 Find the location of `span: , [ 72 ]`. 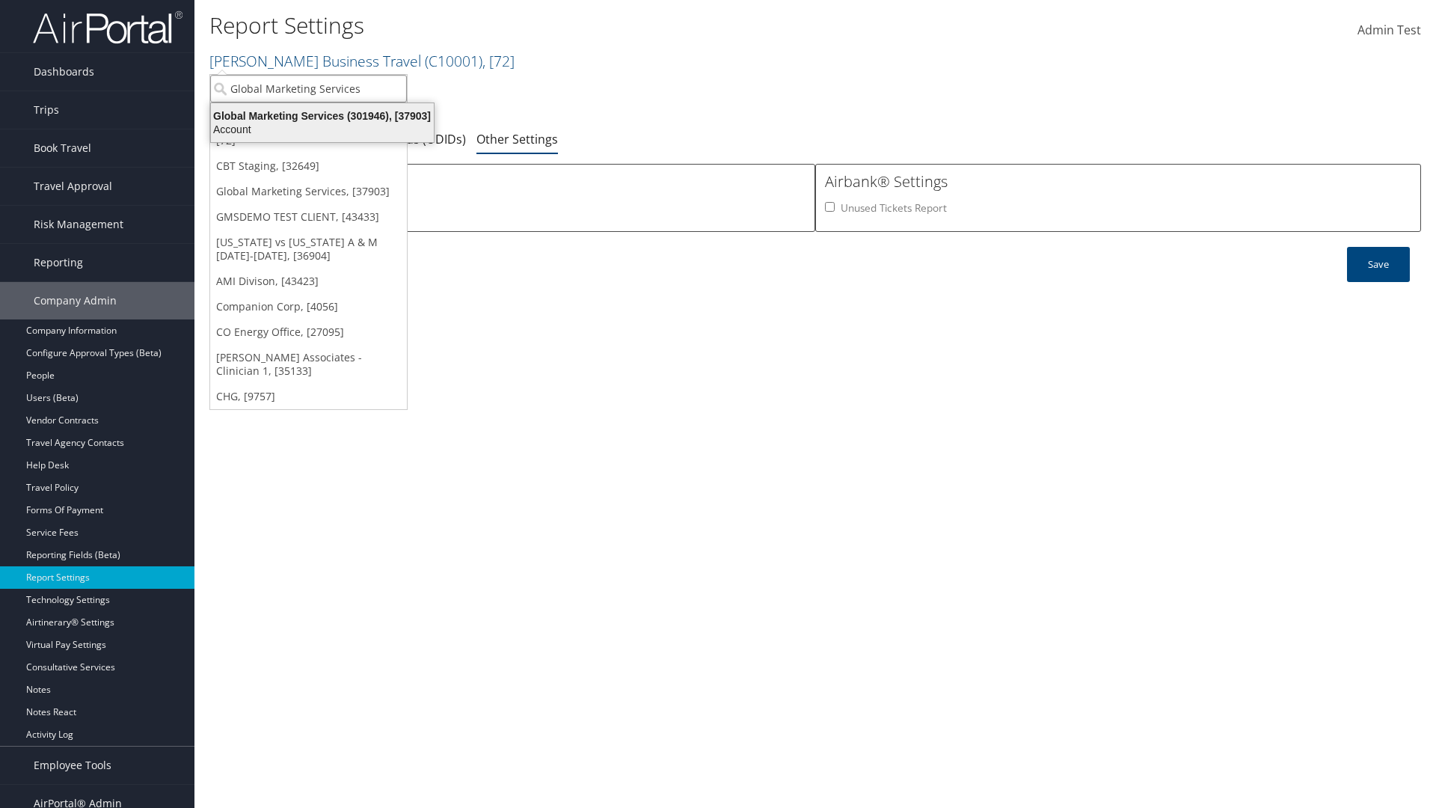

span: , [ 72 ] is located at coordinates (498, 61).